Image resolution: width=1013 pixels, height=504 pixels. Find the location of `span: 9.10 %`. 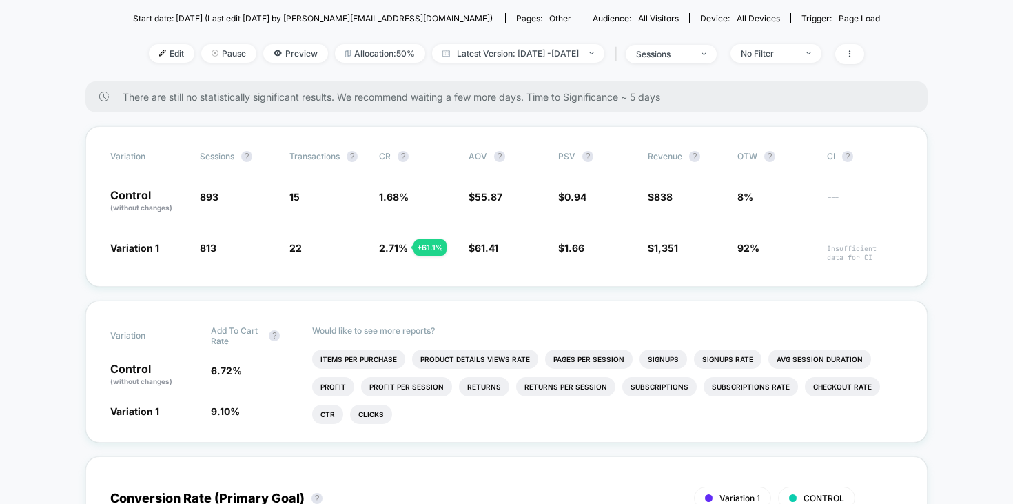

span: 9.10 % is located at coordinates (225, 411).